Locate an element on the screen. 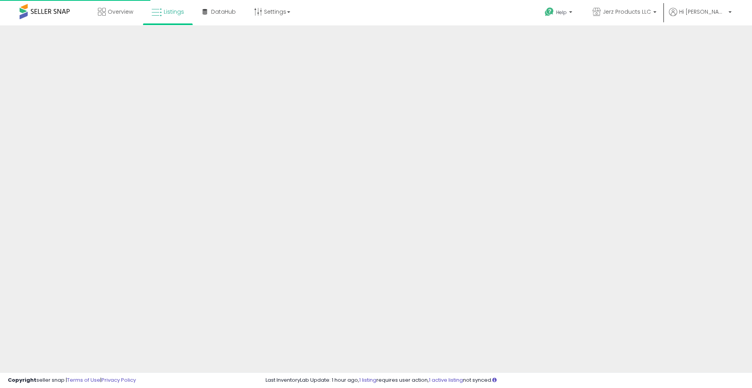  span: Overview is located at coordinates (120, 12).